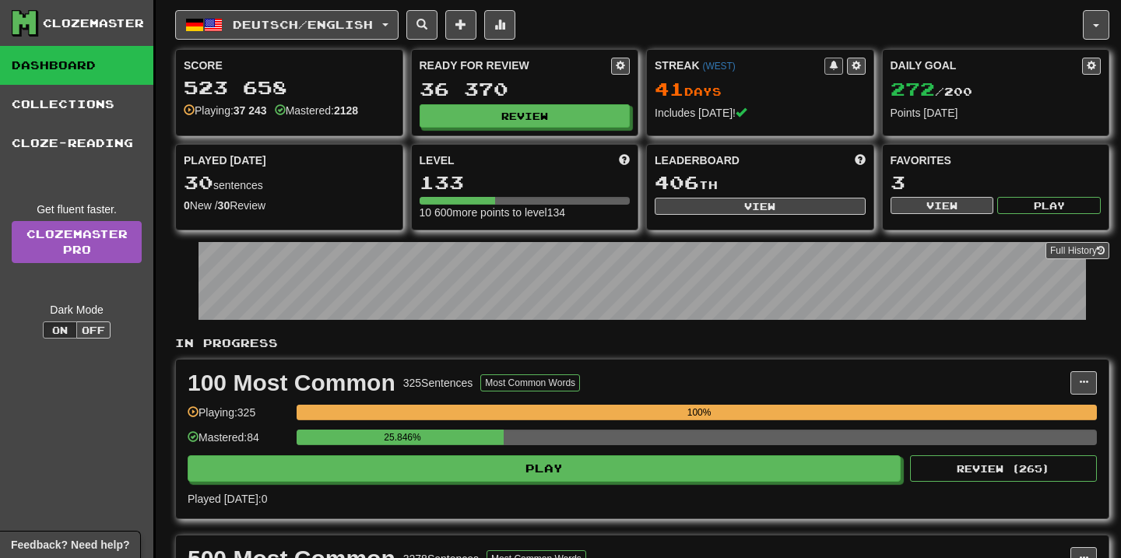 The image size is (1121, 558). What do you see at coordinates (760, 183) in the screenshot?
I see `div: th` at bounding box center [760, 183].